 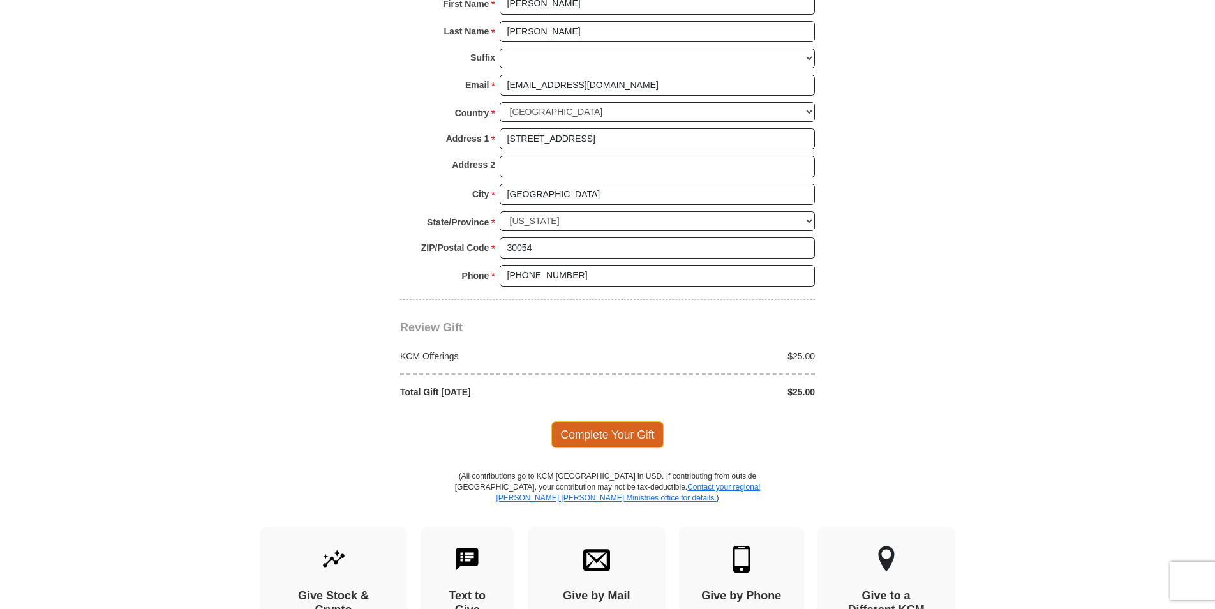 What do you see at coordinates (334, 559) in the screenshot?
I see `img: give-by-stock.svg` at bounding box center [334, 559].